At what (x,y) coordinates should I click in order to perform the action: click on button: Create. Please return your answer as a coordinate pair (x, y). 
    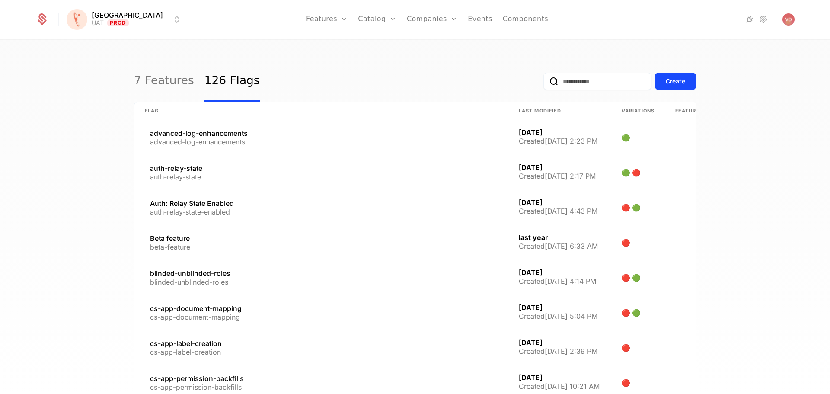
    Looking at the image, I should click on (675, 81).